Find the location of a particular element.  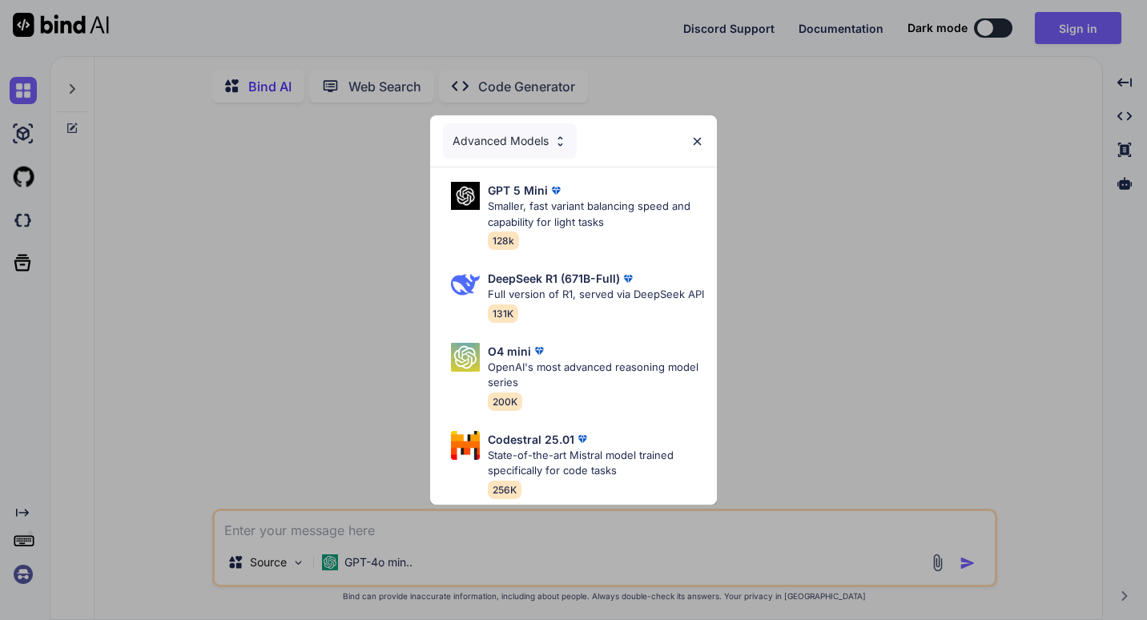

img: close is located at coordinates (697, 141).